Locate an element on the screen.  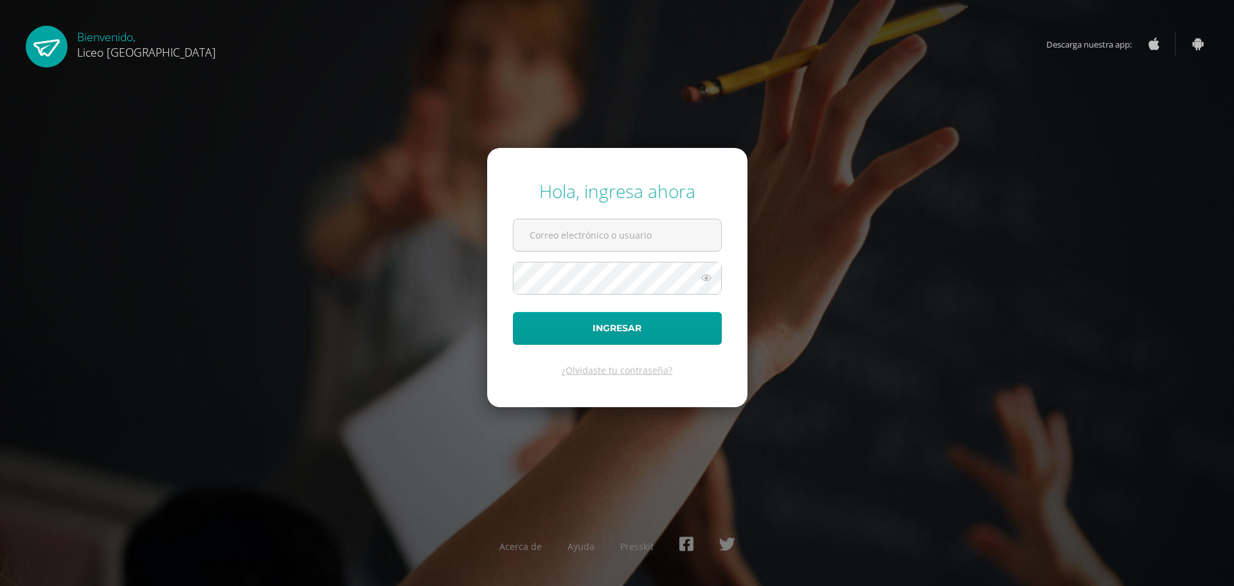
button: Ingresar is located at coordinates (617, 328).